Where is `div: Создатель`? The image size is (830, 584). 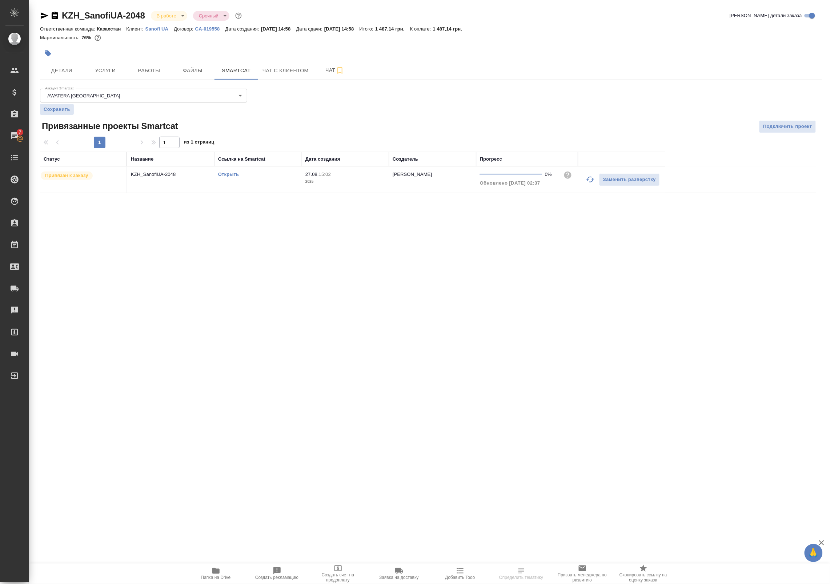 div: Создатель is located at coordinates (405, 159).